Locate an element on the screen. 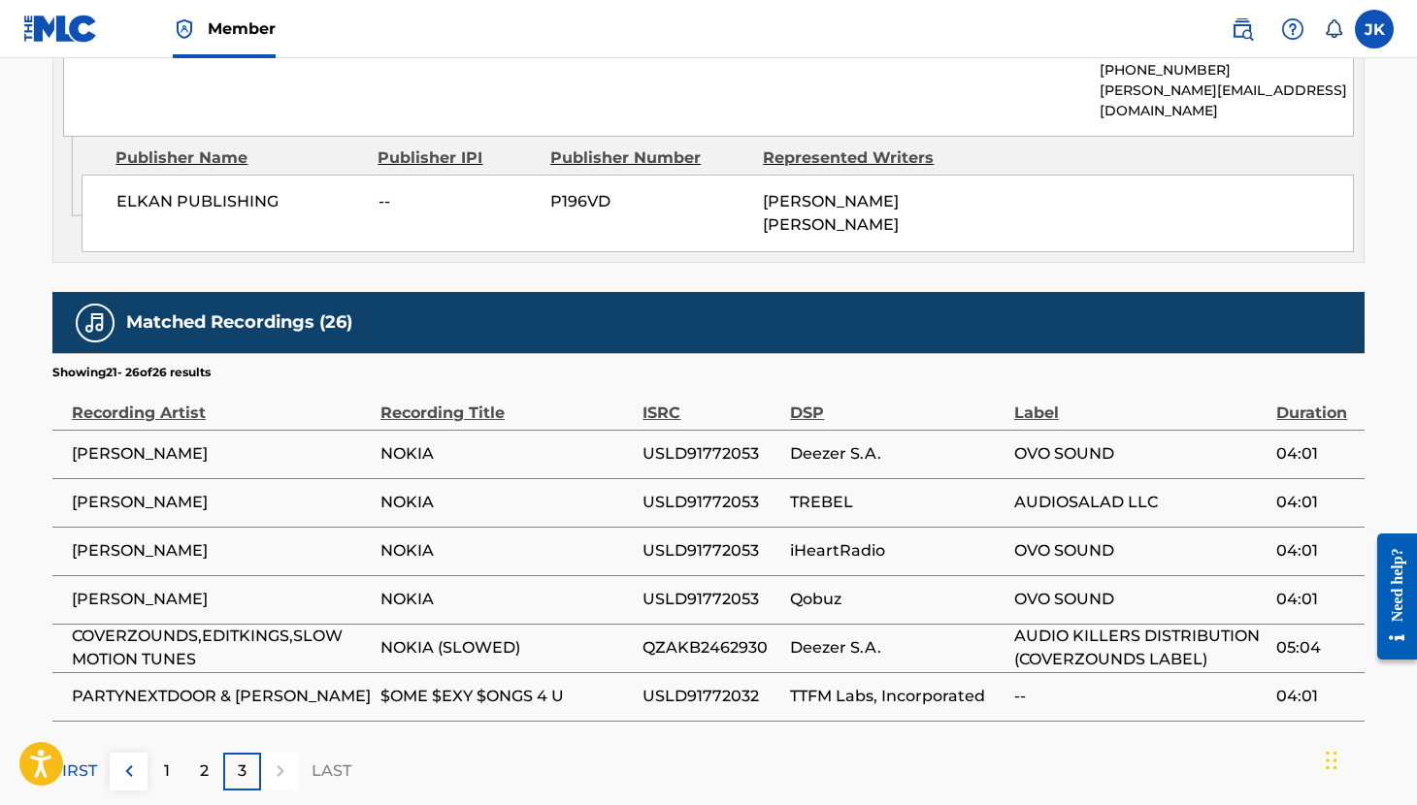  div: Notifications is located at coordinates (1333, 29).